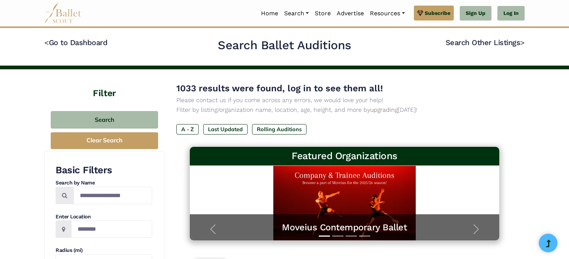 Image resolution: width=569 pixels, height=259 pixels. I want to click on h3: Basic Filters, so click(104, 170).